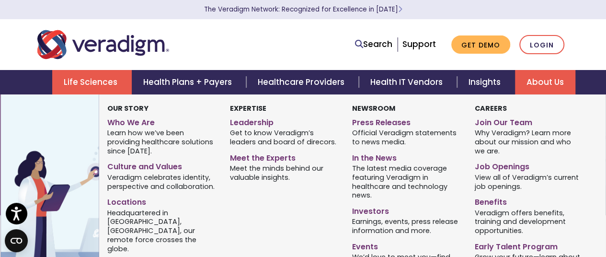 This screenshot has width=606, height=257. Describe the element at coordinates (406, 137) in the screenshot. I see `span: Official Veradigm statements to news media.` at that location.